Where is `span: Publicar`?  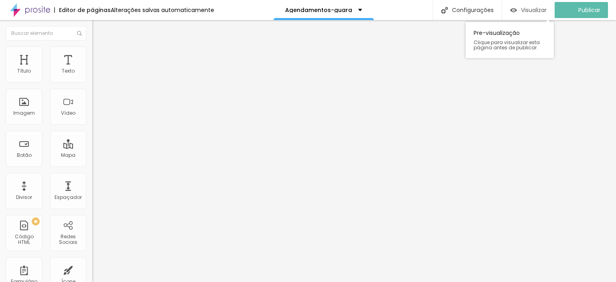
span: Publicar is located at coordinates (589, 10).